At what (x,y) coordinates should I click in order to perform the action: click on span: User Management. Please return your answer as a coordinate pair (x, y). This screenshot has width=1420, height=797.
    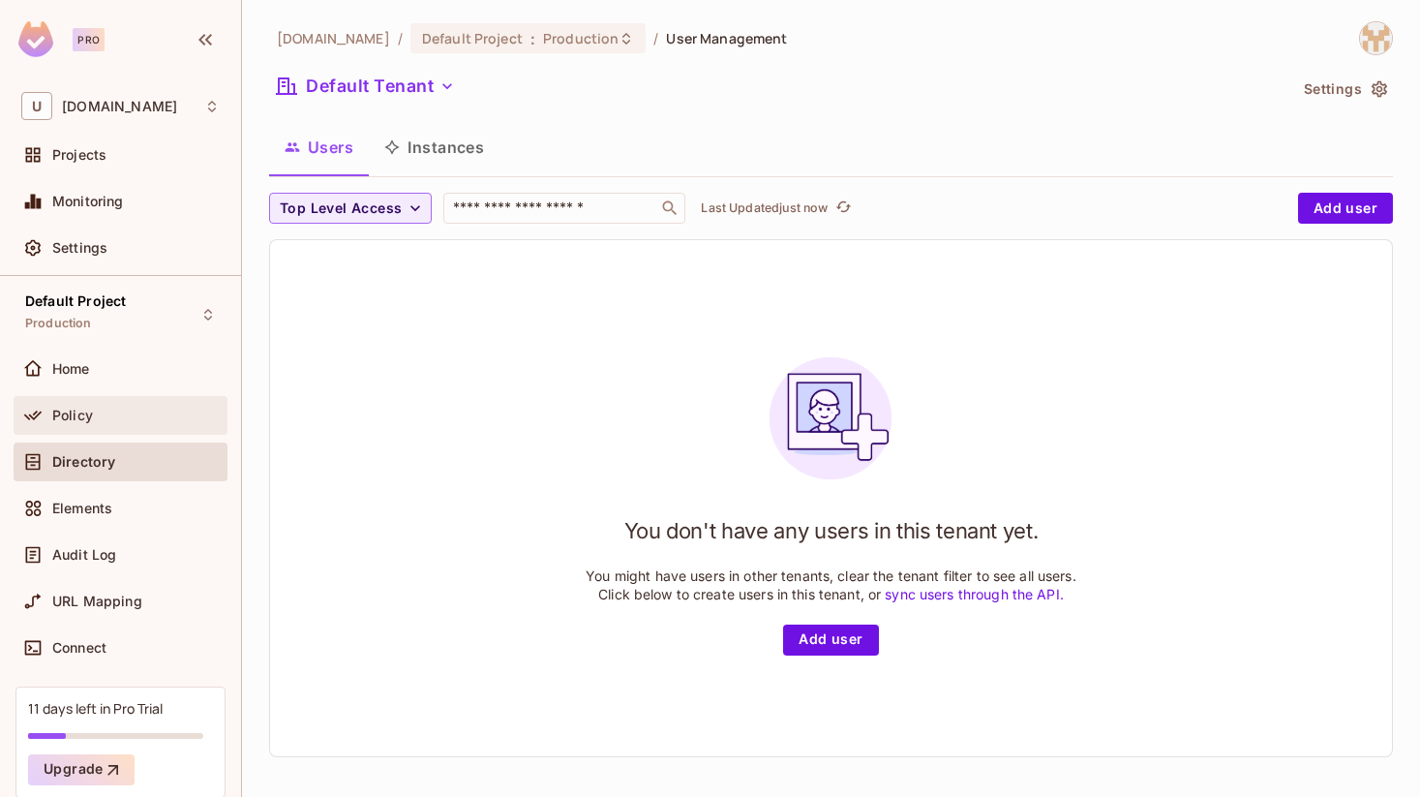
    Looking at the image, I should click on (726, 38).